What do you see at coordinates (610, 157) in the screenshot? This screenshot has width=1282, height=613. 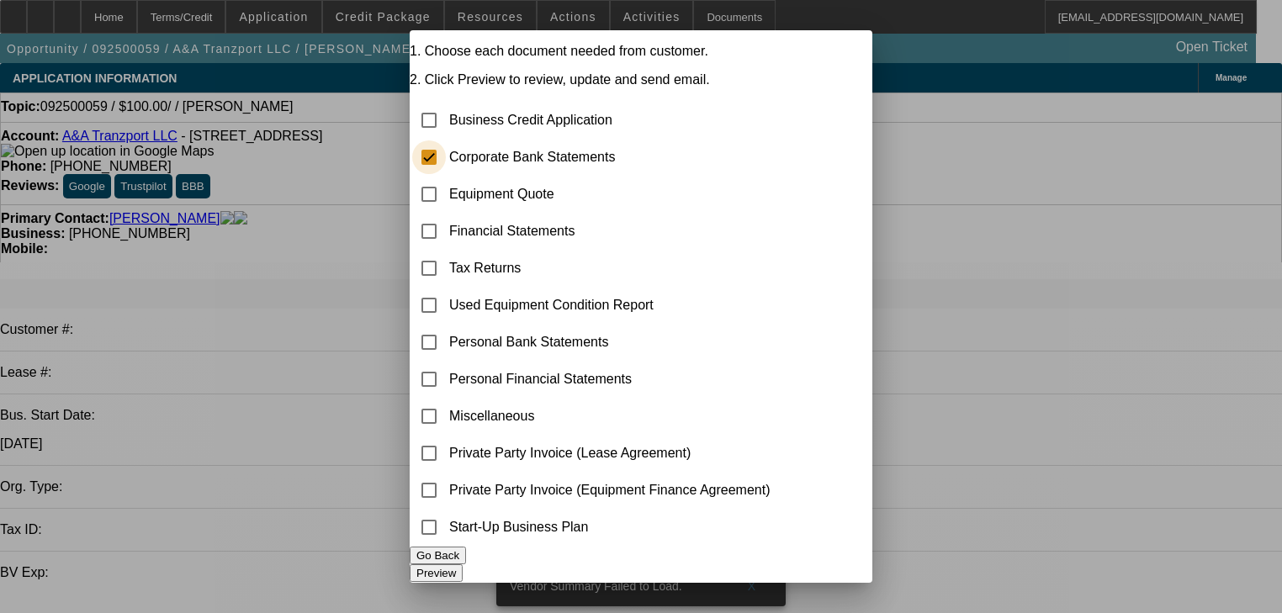 I see `td: Corporate Bank Statements` at bounding box center [610, 157].